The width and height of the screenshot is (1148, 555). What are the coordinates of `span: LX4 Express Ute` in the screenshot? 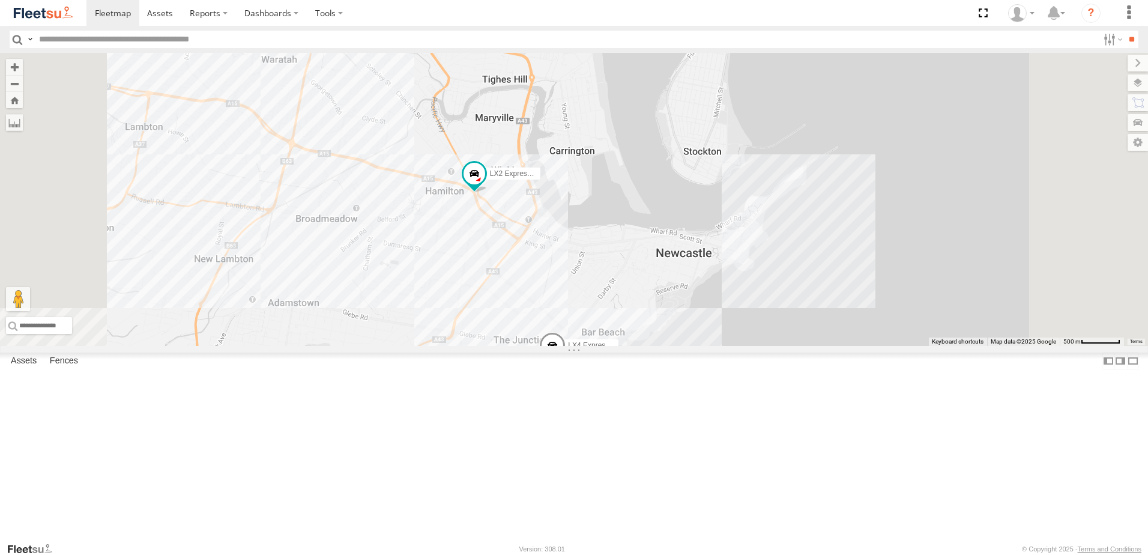 It's located at (595, 345).